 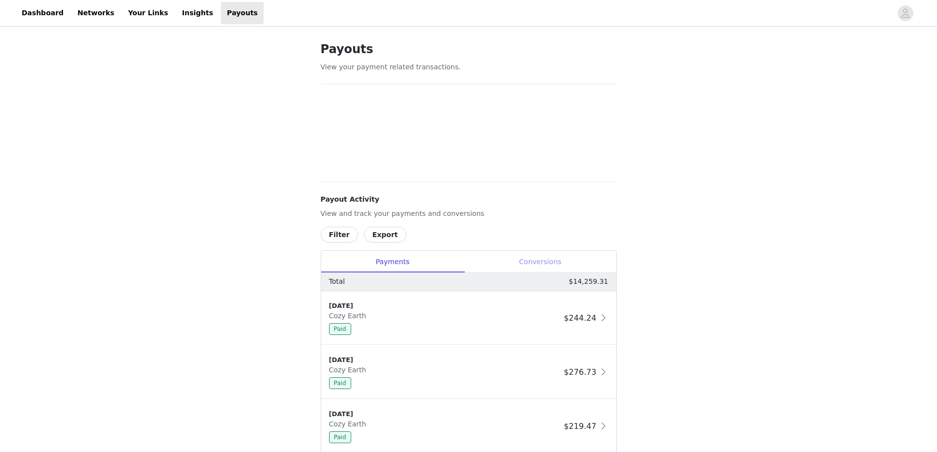 What do you see at coordinates (469, 49) in the screenshot?
I see `h1: Payouts` at bounding box center [469, 49].